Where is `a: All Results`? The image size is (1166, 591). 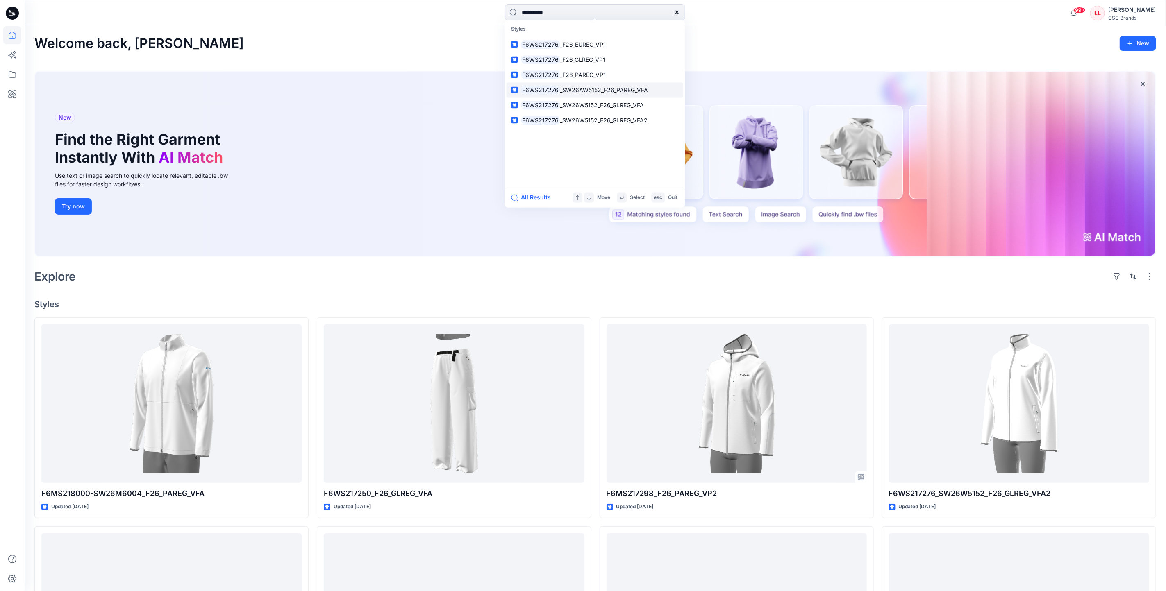
a: All Results is located at coordinates (534, 198).